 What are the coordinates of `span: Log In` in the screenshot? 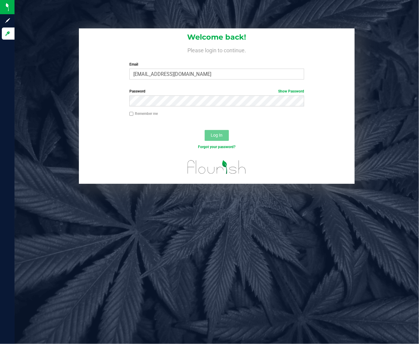 It's located at (217, 135).